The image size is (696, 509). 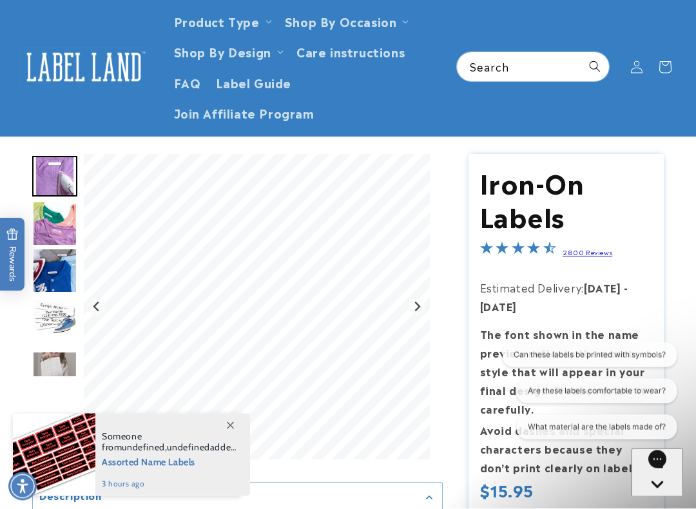 I want to click on div: Go to slide 3, so click(x=55, y=271).